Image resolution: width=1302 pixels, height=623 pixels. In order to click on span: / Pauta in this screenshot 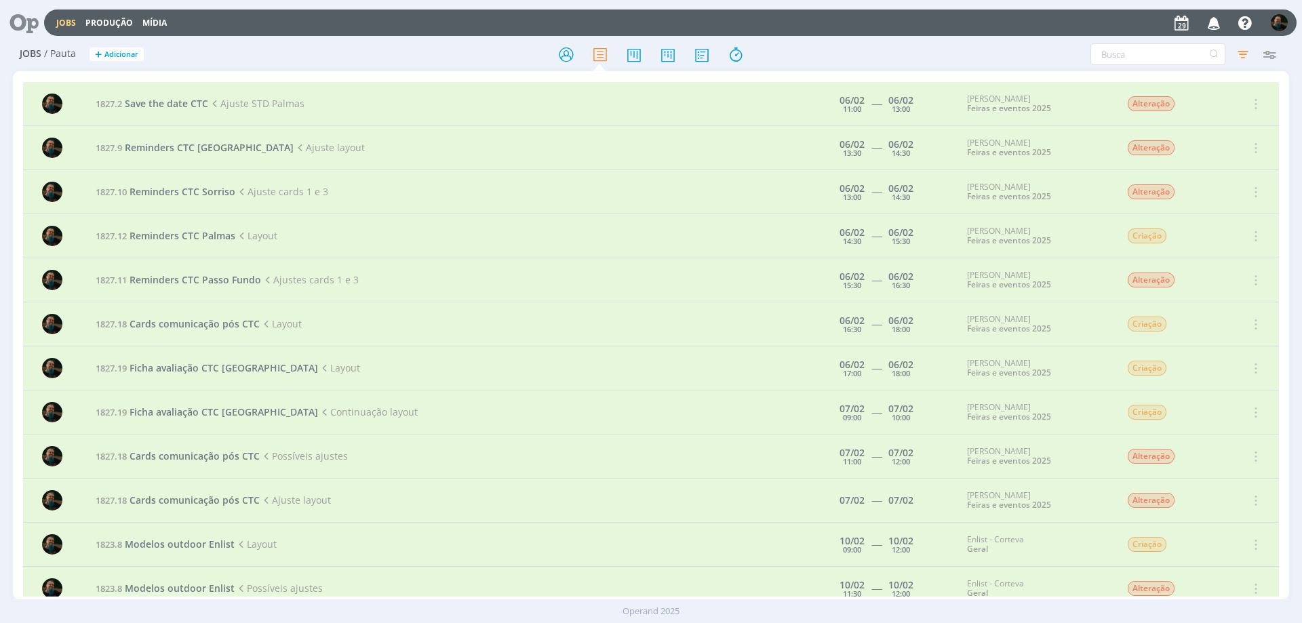, I will do `click(60, 54)`.